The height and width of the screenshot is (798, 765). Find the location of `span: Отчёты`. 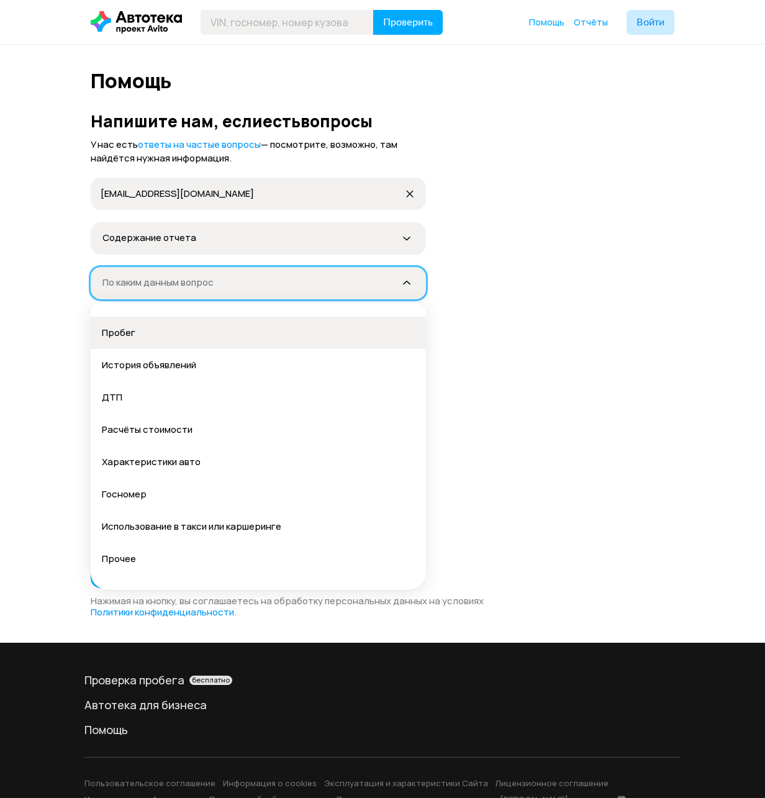

span: Отчёты is located at coordinates (591, 22).